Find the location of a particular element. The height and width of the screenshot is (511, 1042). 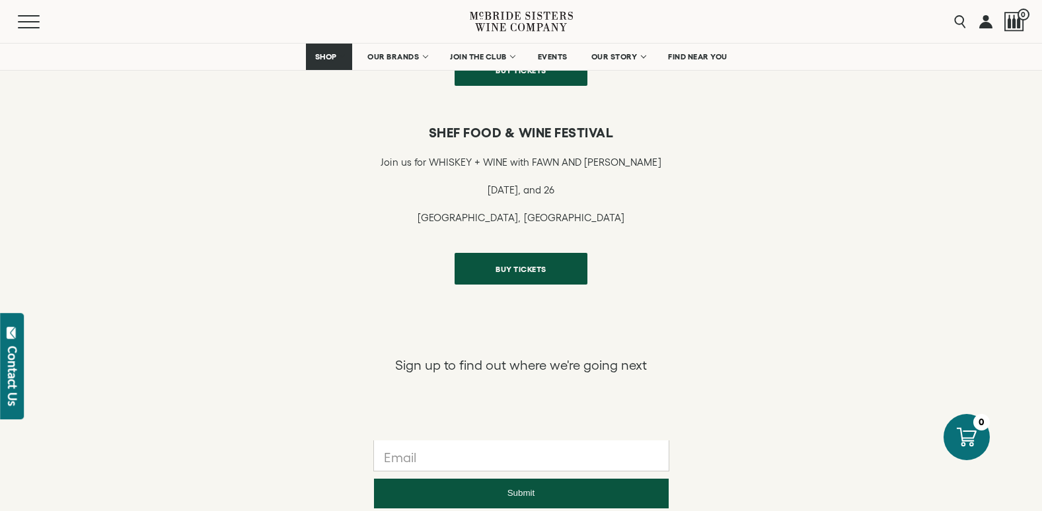

p: Sign up to find out where we're going next is located at coordinates (521, 365).